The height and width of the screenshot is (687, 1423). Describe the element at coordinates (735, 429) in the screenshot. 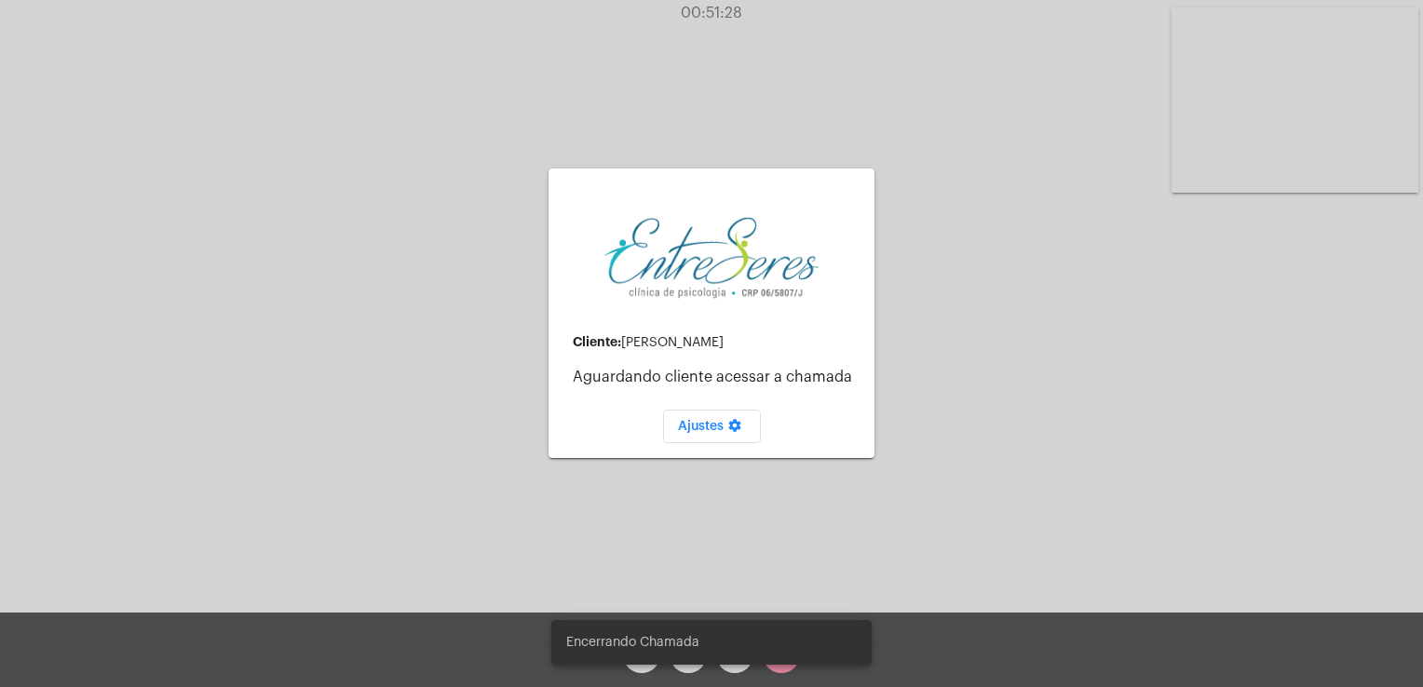

I see `mat-icon: settings` at that location.